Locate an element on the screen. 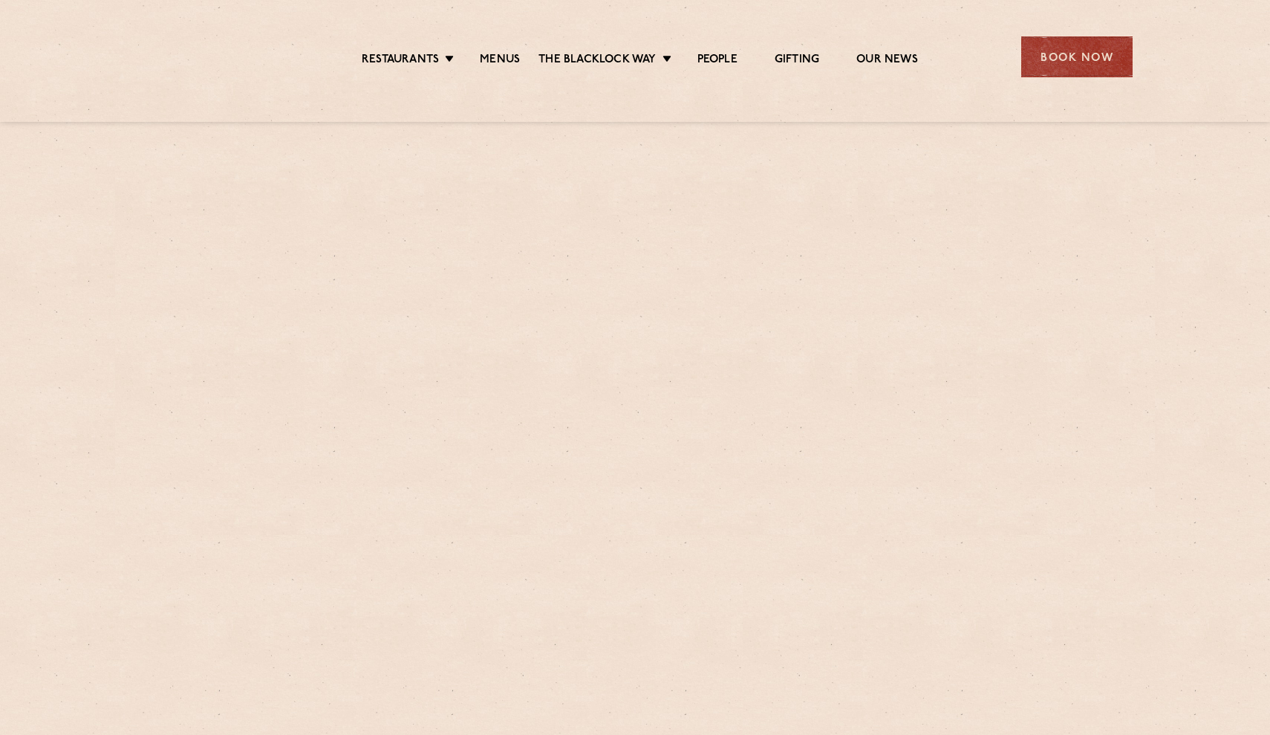 The height and width of the screenshot is (735, 1270). a: Menus is located at coordinates (500, 61).